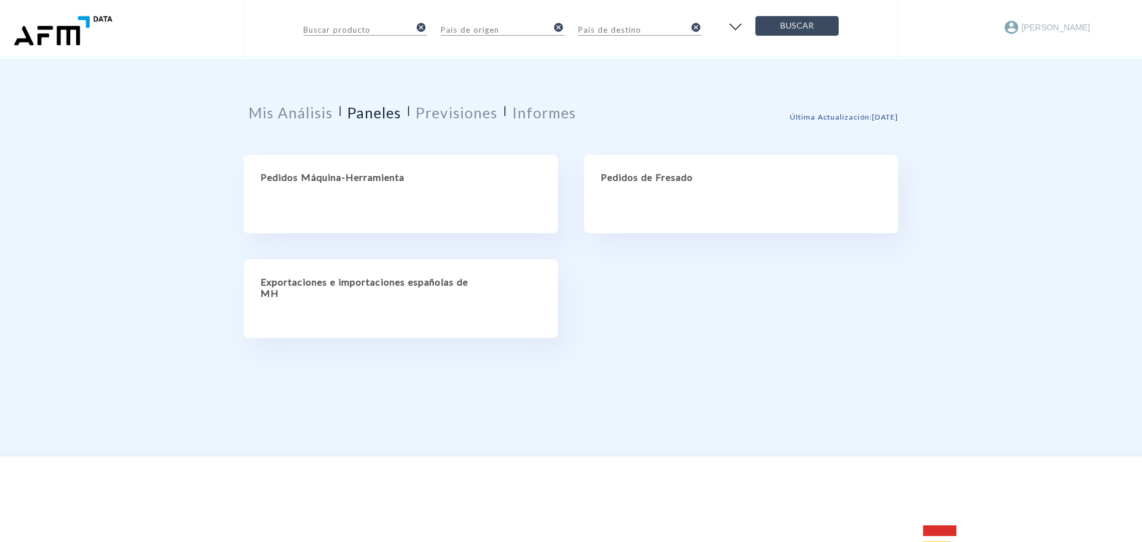 This screenshot has height=542, width=1142. I want to click on h2: Mis Análisis, so click(290, 112).